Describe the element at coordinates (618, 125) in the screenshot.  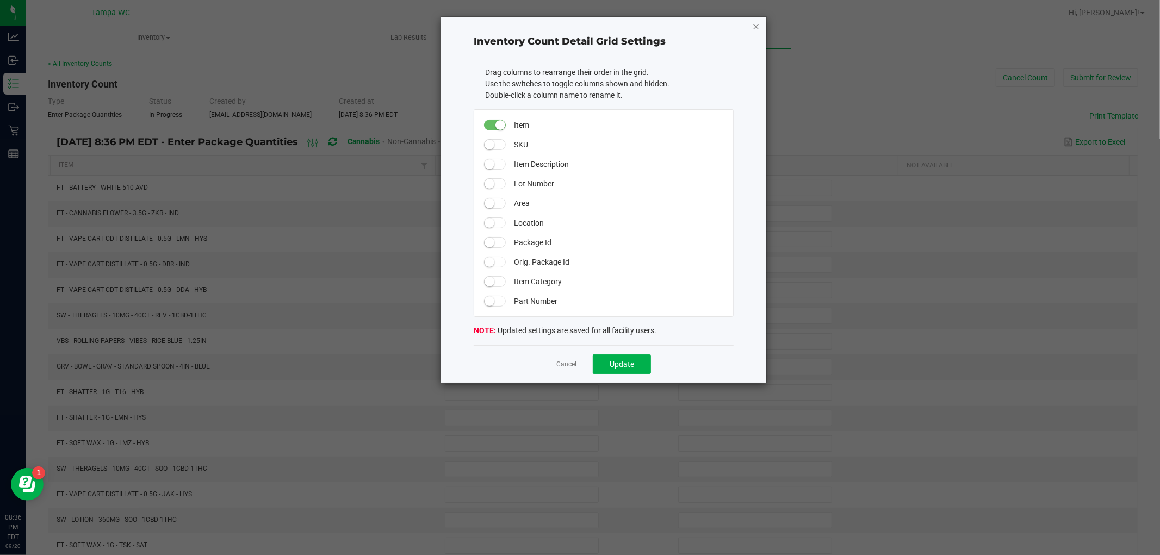
I see `span: Item` at that location.